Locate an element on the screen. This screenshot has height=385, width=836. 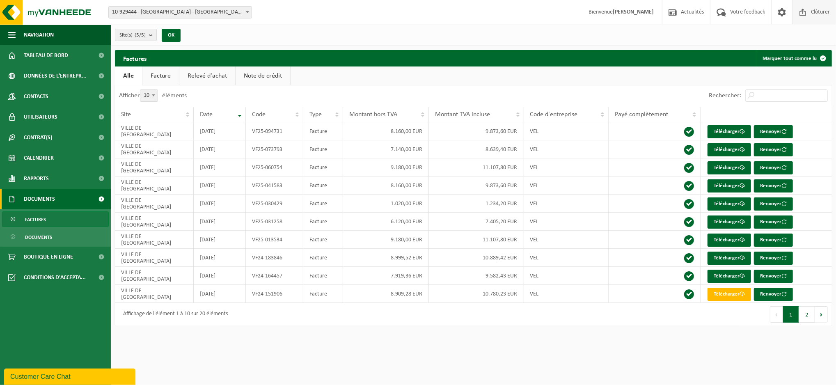
span: Calendrier is located at coordinates (39, 158).